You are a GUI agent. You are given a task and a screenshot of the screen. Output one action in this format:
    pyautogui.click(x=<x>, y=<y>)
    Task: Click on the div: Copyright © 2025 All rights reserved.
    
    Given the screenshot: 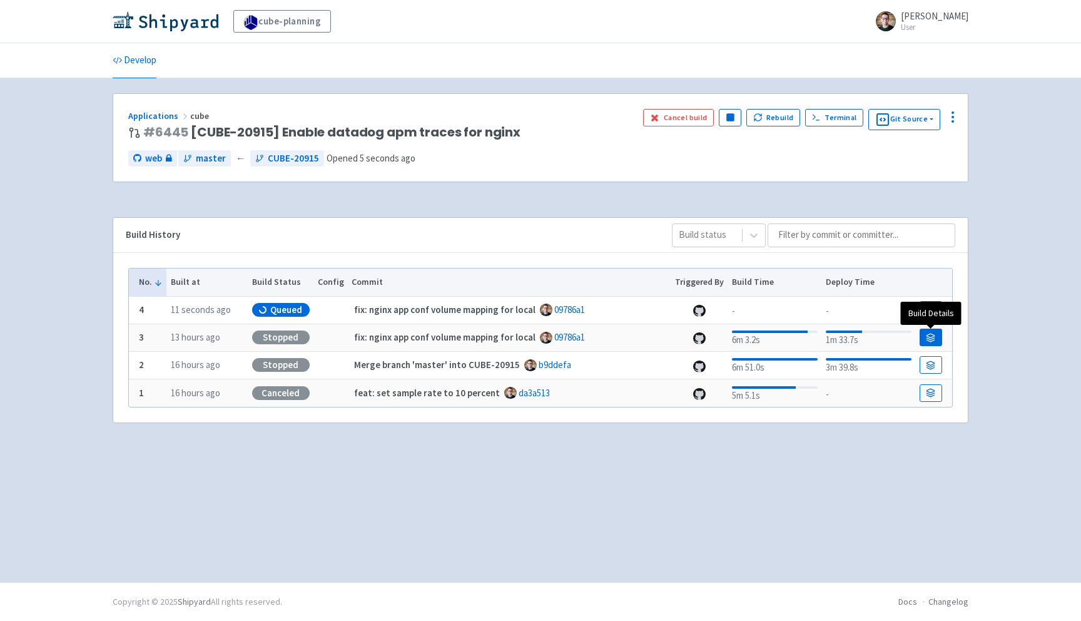 What is the action you would take?
    pyautogui.click(x=197, y=601)
    